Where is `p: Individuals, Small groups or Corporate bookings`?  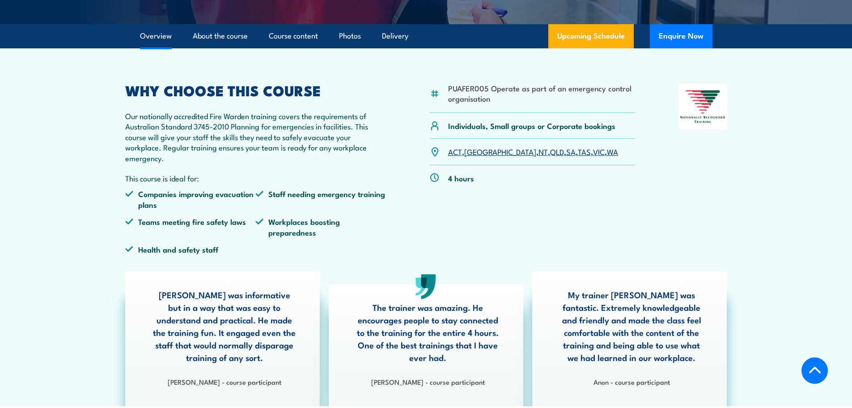 p: Individuals, Small groups or Corporate bookings is located at coordinates (532, 125).